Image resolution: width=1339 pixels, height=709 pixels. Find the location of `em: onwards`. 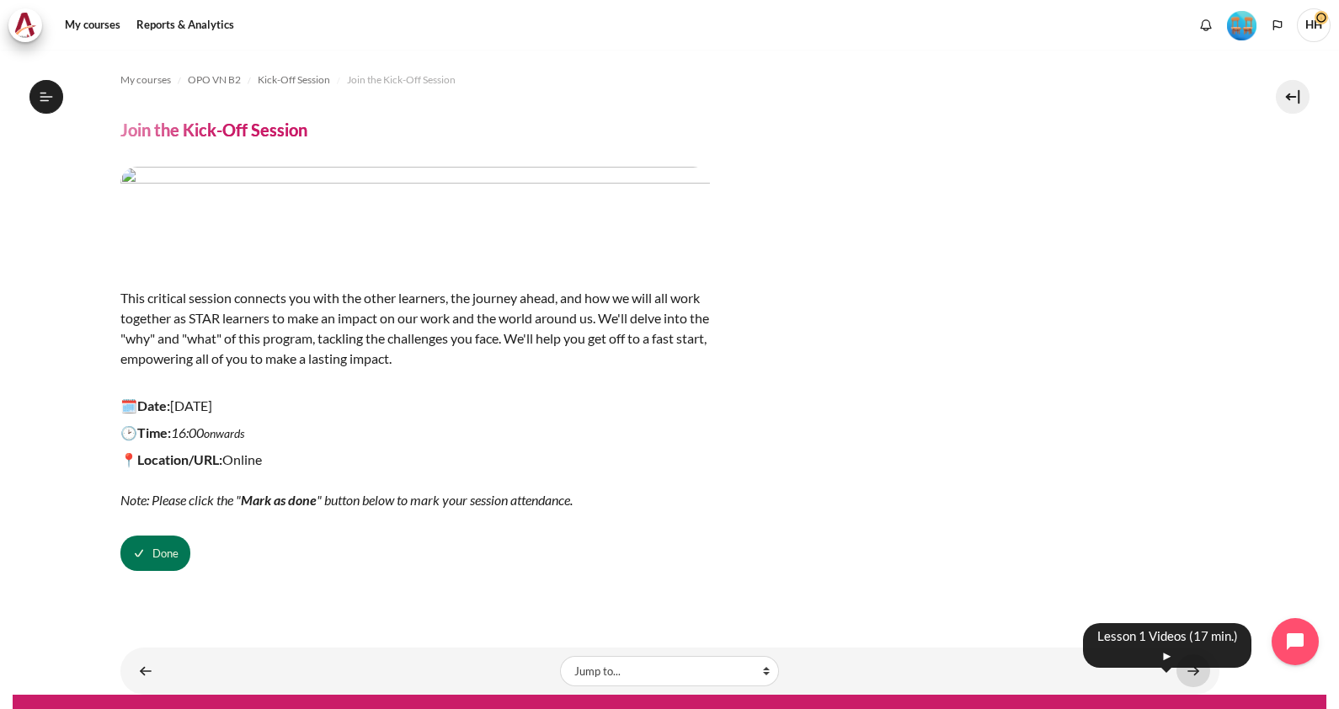

em: onwards is located at coordinates (224, 433).